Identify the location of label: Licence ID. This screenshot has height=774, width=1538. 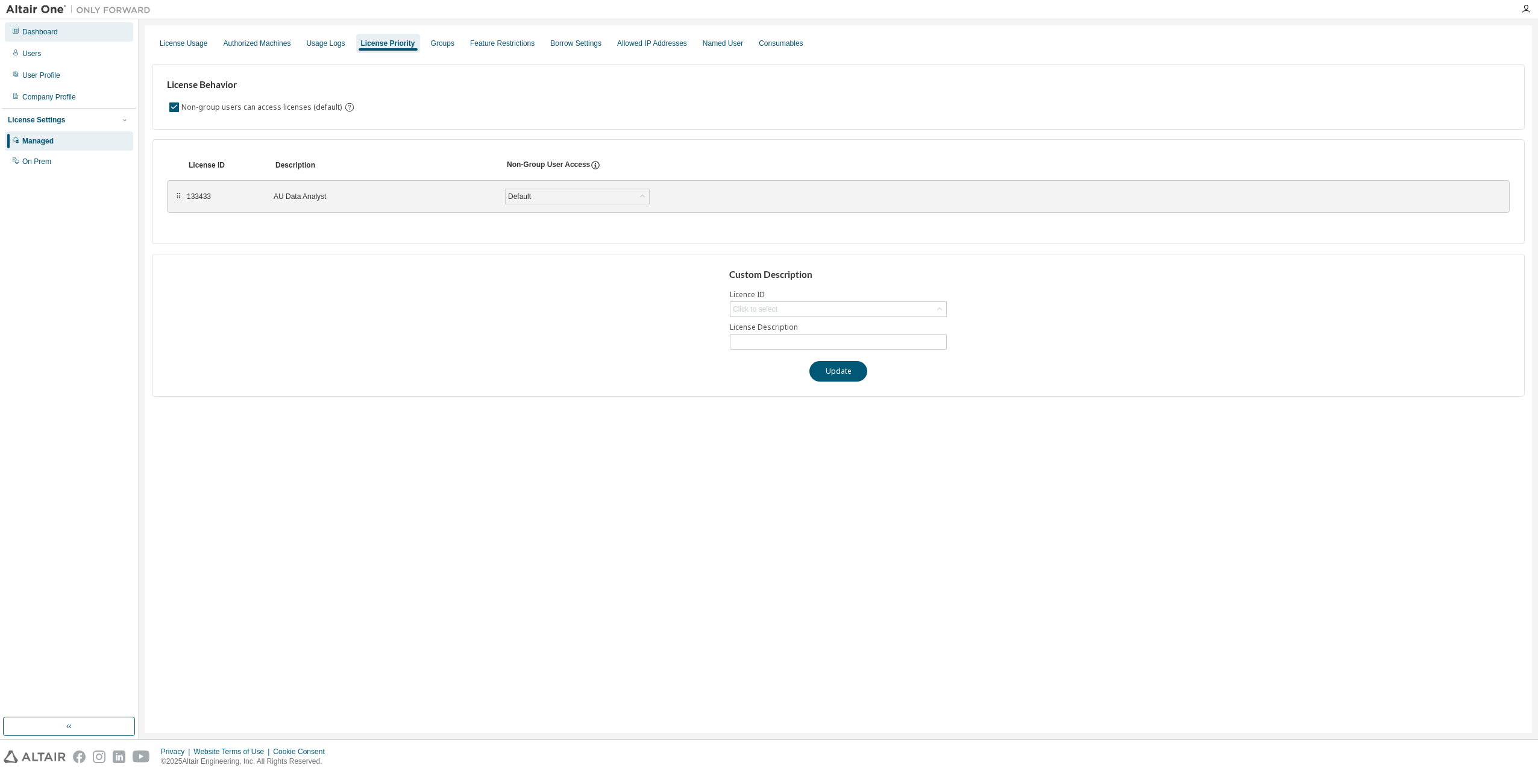
(838, 295).